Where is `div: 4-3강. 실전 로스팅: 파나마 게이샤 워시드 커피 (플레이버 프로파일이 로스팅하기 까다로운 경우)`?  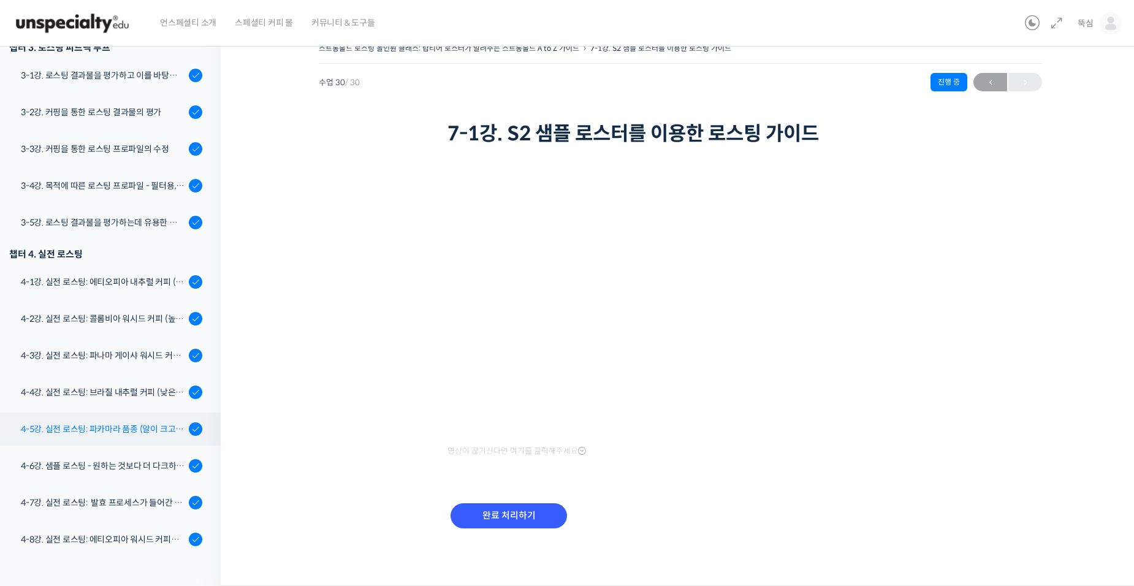 div: 4-3강. 실전 로스팅: 파나마 게이샤 워시드 커피 (플레이버 프로파일이 로스팅하기 까다로운 경우) is located at coordinates (103, 355).